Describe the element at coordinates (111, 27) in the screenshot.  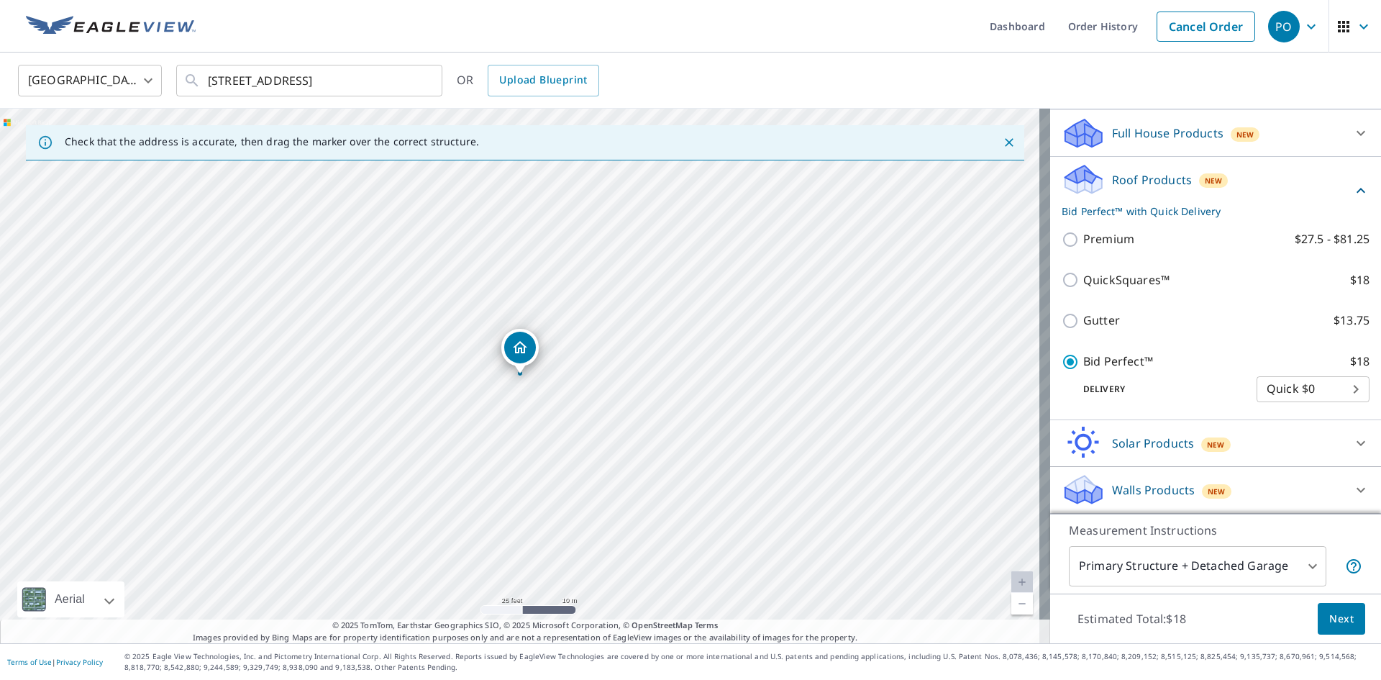
I see `img: EV Logo` at that location.